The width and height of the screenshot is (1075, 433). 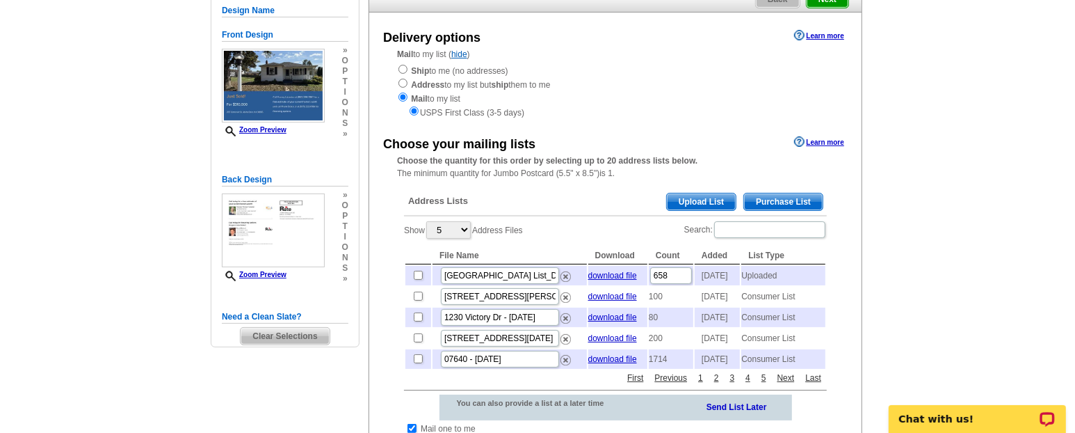 What do you see at coordinates (671, 378) in the screenshot?
I see `a: Previous` at bounding box center [671, 378].